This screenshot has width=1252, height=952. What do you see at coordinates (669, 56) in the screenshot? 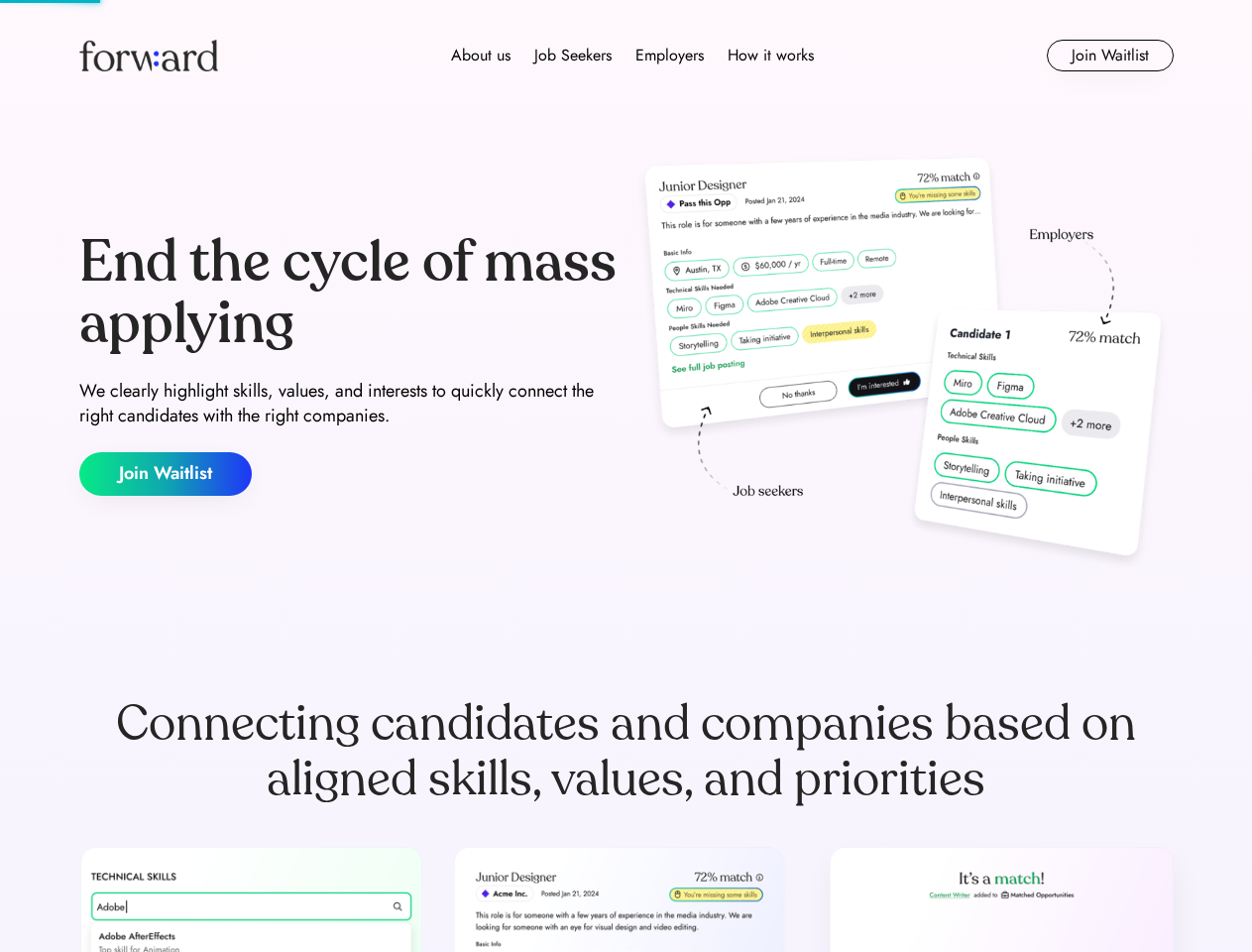
I see `div: Employers` at bounding box center [669, 56].